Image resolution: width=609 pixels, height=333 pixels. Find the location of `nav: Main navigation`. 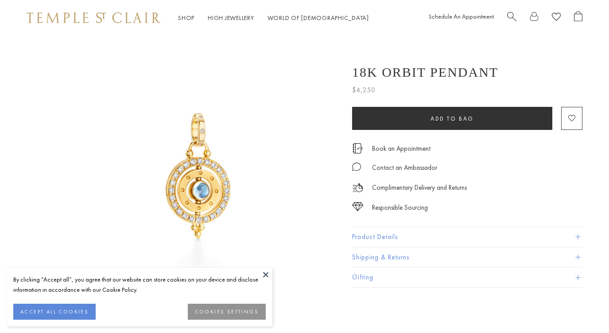

nav: Main navigation is located at coordinates (273, 18).